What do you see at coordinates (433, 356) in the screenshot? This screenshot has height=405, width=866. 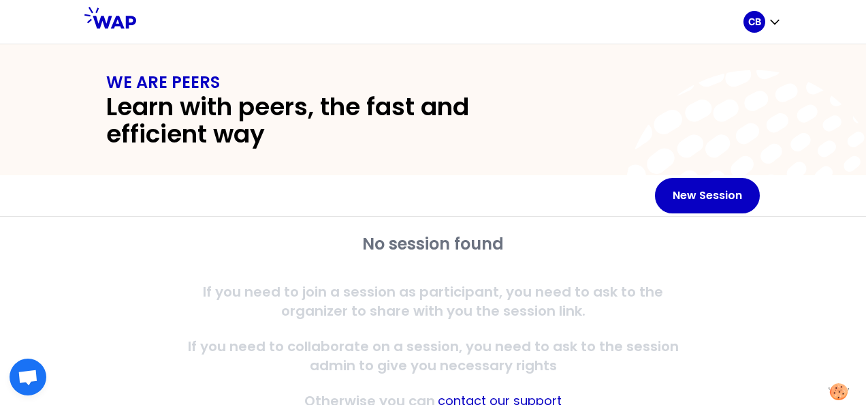 I see `p: If you need to collaborate on a session, you need to ask to the session admin to give you necessa...` at bounding box center [433, 356].